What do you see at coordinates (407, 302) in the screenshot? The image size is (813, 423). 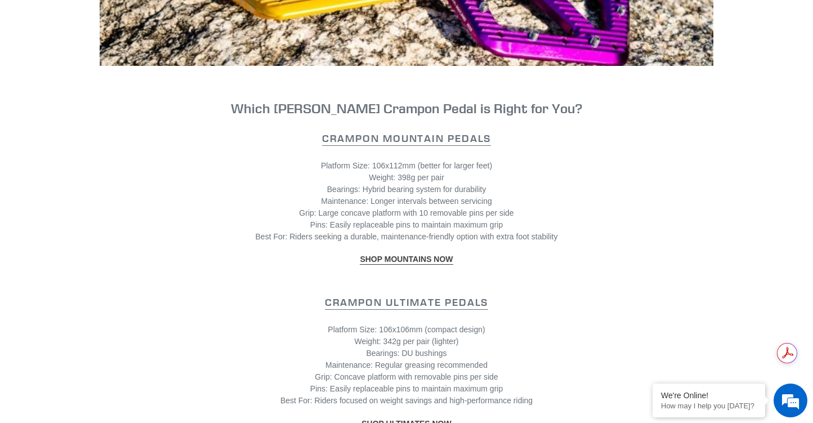 I see `a: Crampon Ultimate Pedals` at bounding box center [407, 302].